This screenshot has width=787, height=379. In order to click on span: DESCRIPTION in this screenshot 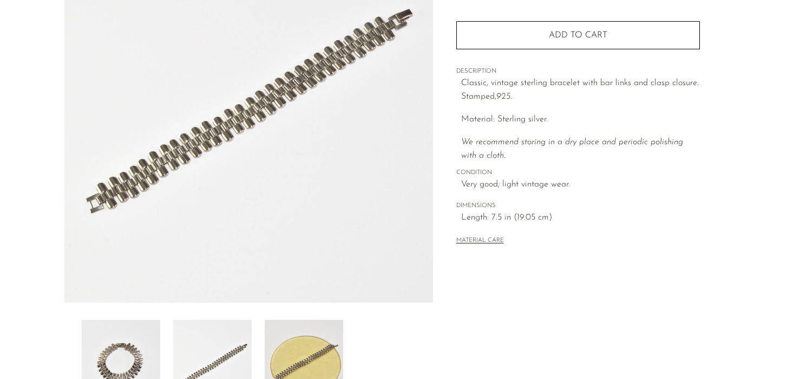, I will do `click(578, 71)`.